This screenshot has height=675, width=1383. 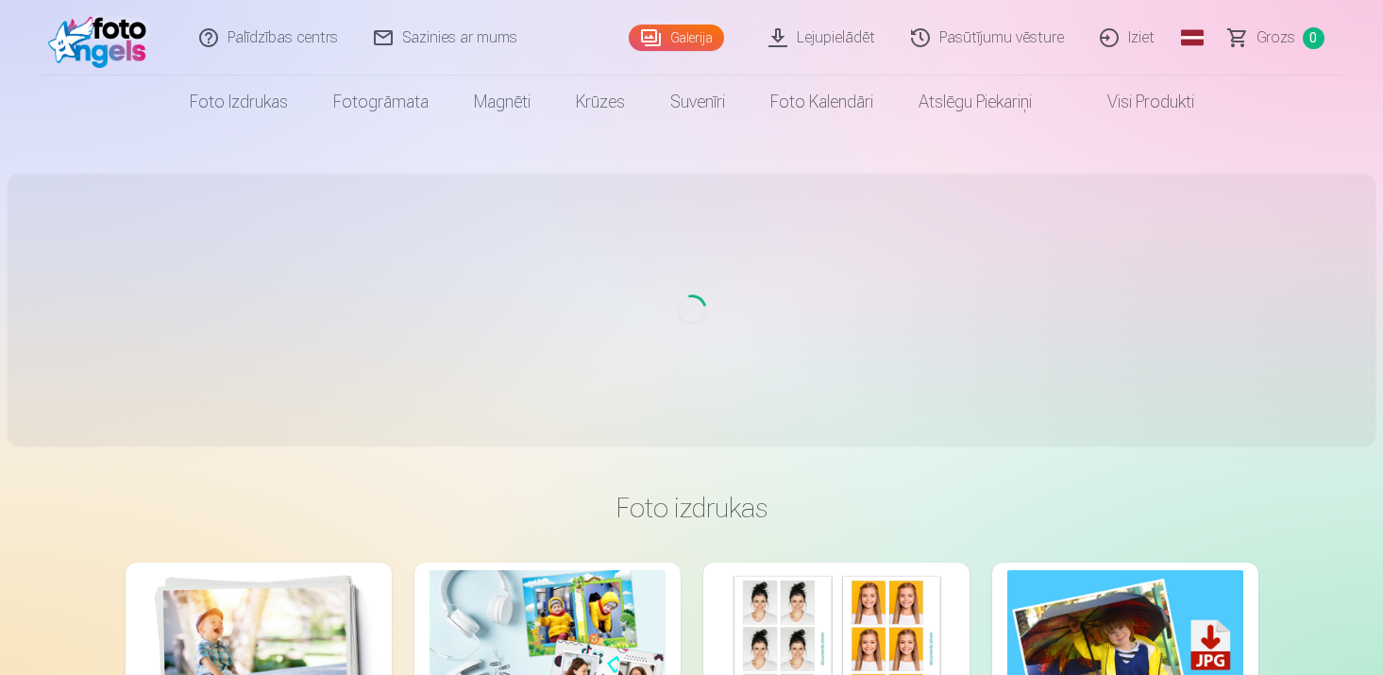 What do you see at coordinates (502, 102) in the screenshot?
I see `a: Magnēti` at bounding box center [502, 102].